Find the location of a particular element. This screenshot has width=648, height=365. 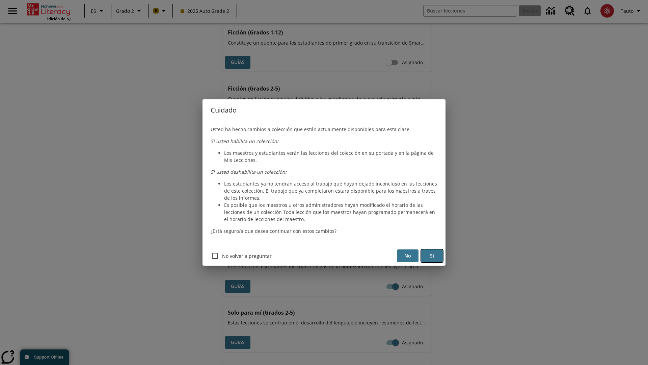

em: Si usted deshabilita un colección: is located at coordinates (249, 172).